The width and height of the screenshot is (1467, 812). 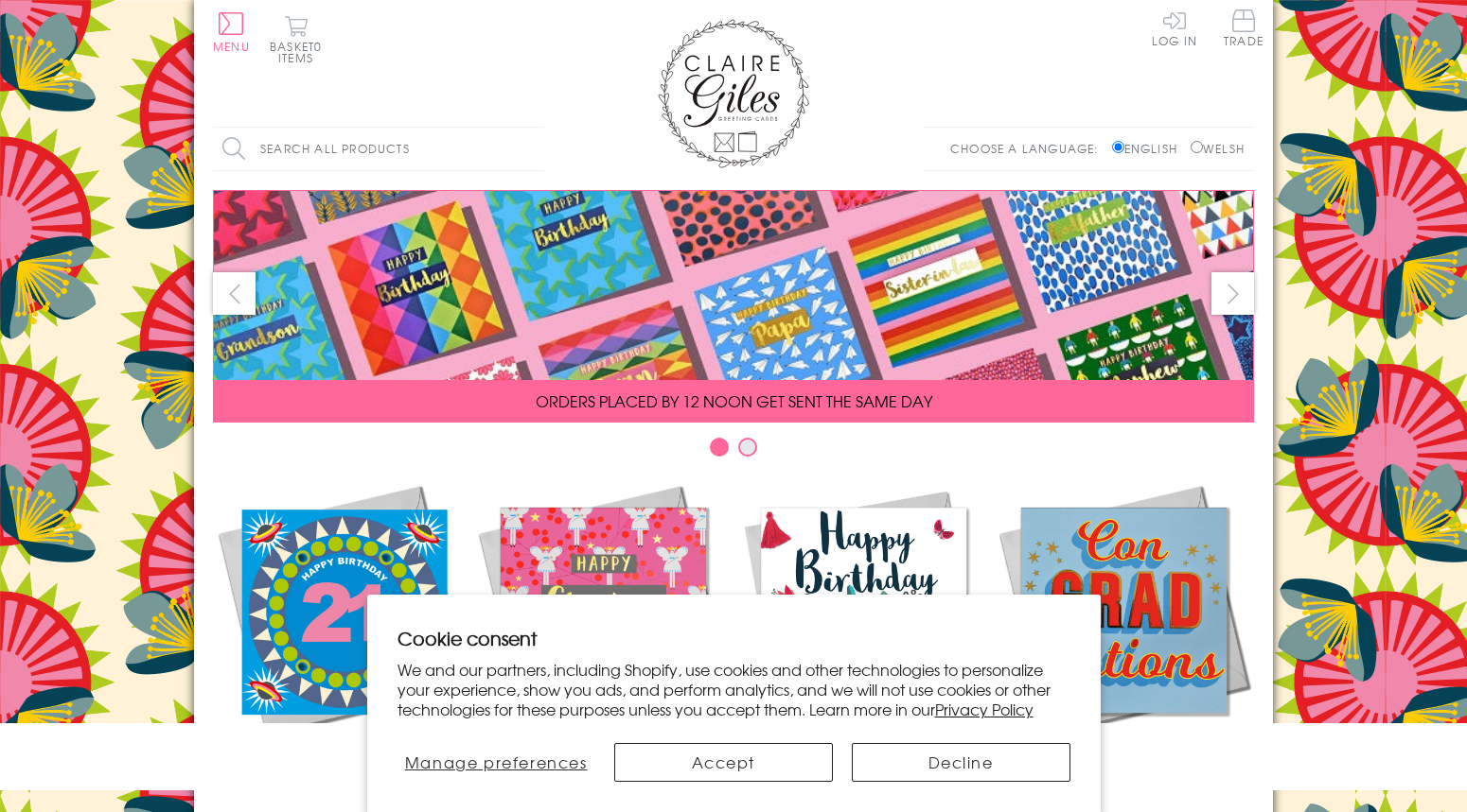 I want to click on div: Carousel Pagination, so click(x=734, y=451).